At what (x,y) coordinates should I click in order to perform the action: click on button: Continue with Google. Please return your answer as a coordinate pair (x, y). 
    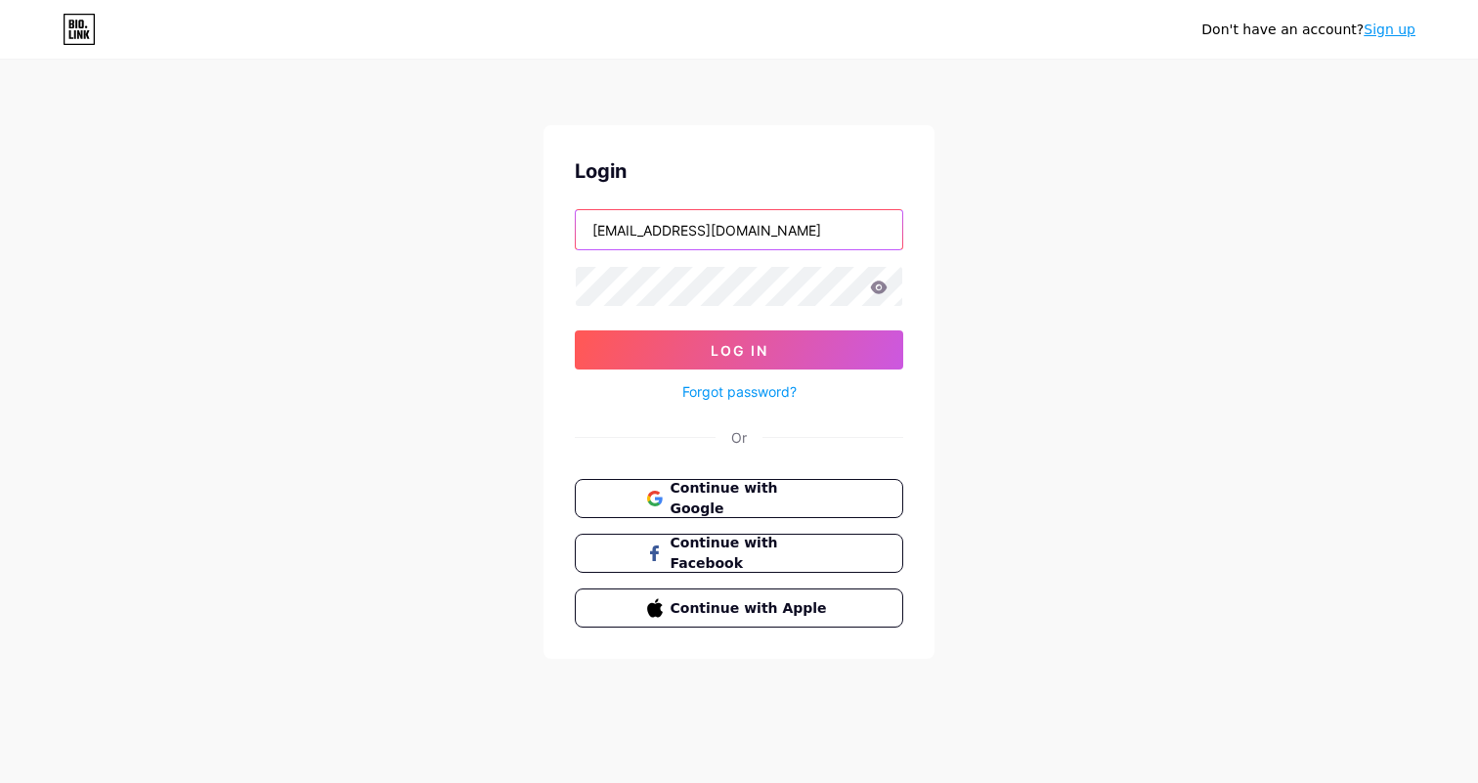
    Looking at the image, I should click on (739, 498).